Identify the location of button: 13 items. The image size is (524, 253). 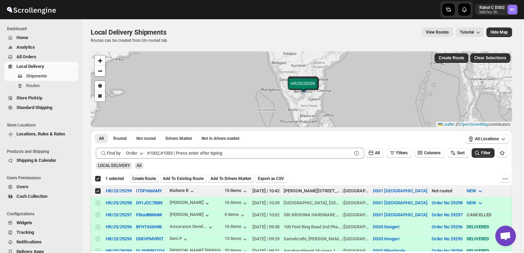
(236, 240).